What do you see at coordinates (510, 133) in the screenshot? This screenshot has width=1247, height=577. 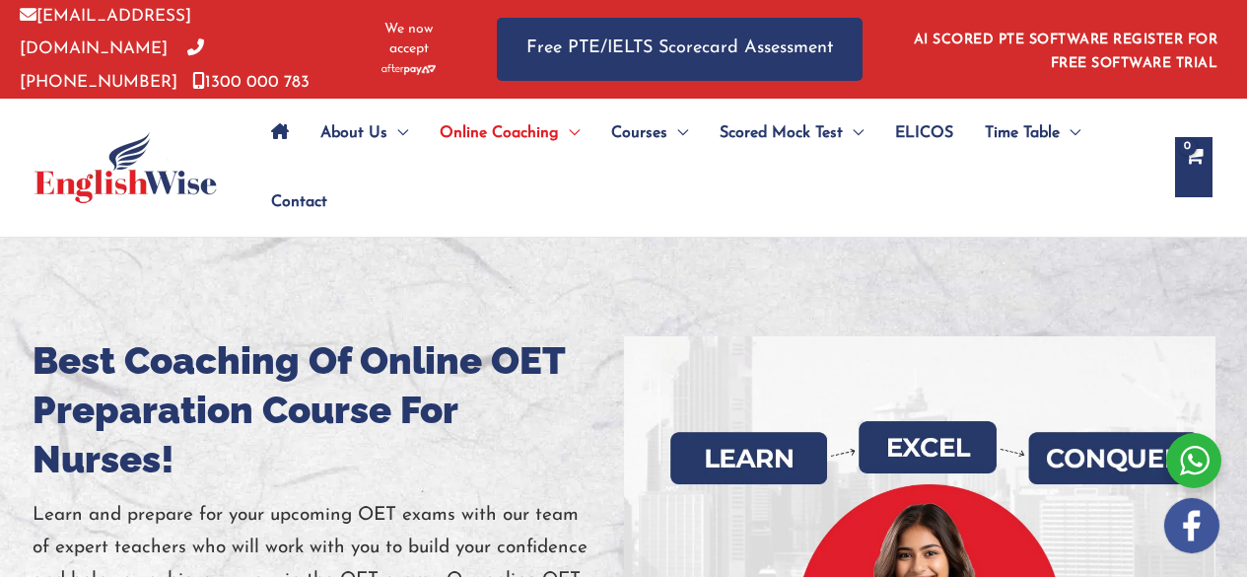 I see `a: Online CoachingMenu Toggle` at bounding box center [510, 133].